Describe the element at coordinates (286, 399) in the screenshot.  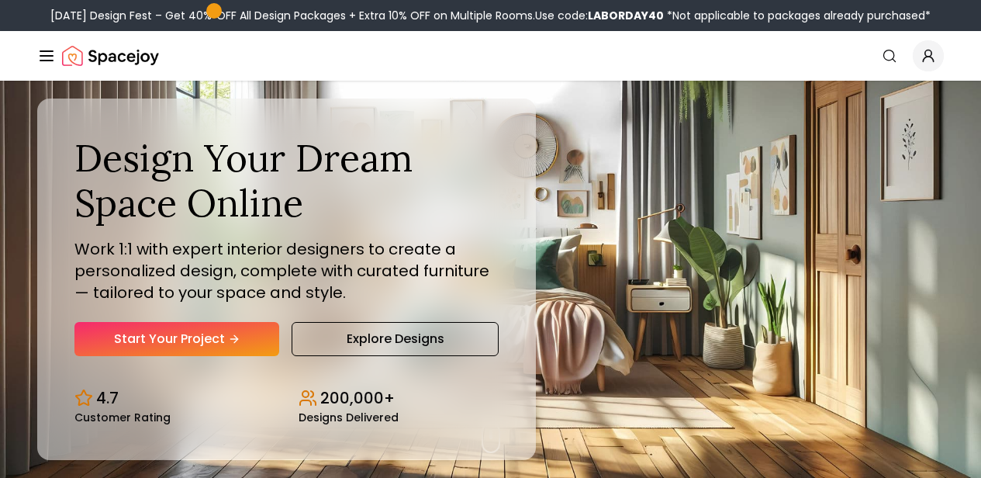
I see `div: Design stats` at that location.